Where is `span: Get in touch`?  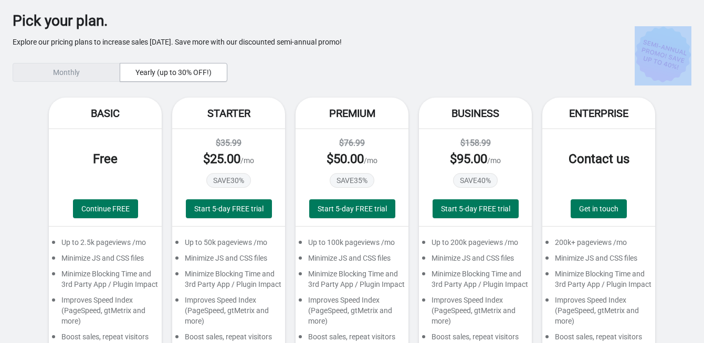
span: Get in touch is located at coordinates (598, 209).